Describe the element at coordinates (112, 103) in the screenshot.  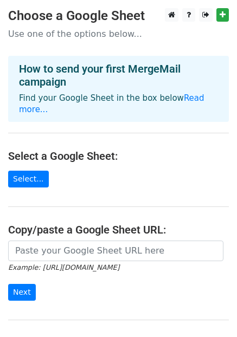
I see `a: Read more...` at that location.